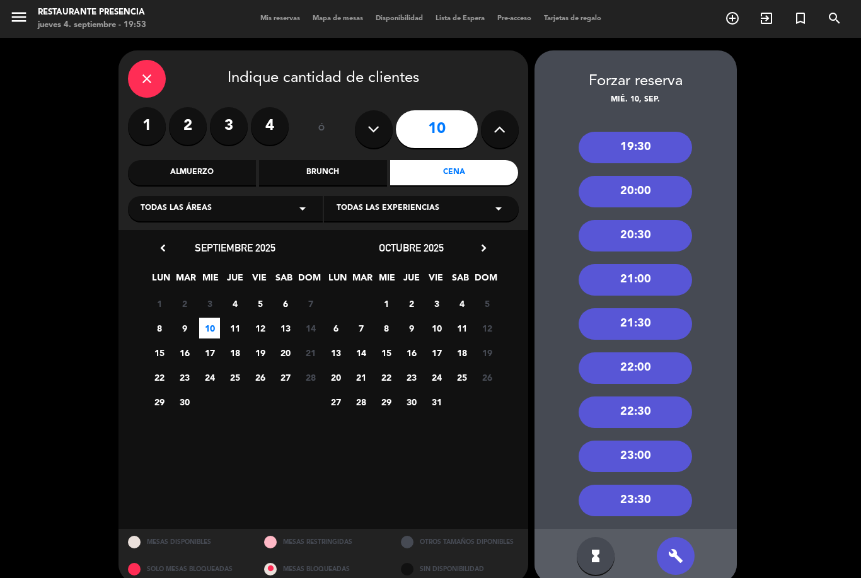  I want to click on div: 22:30, so click(636, 412).